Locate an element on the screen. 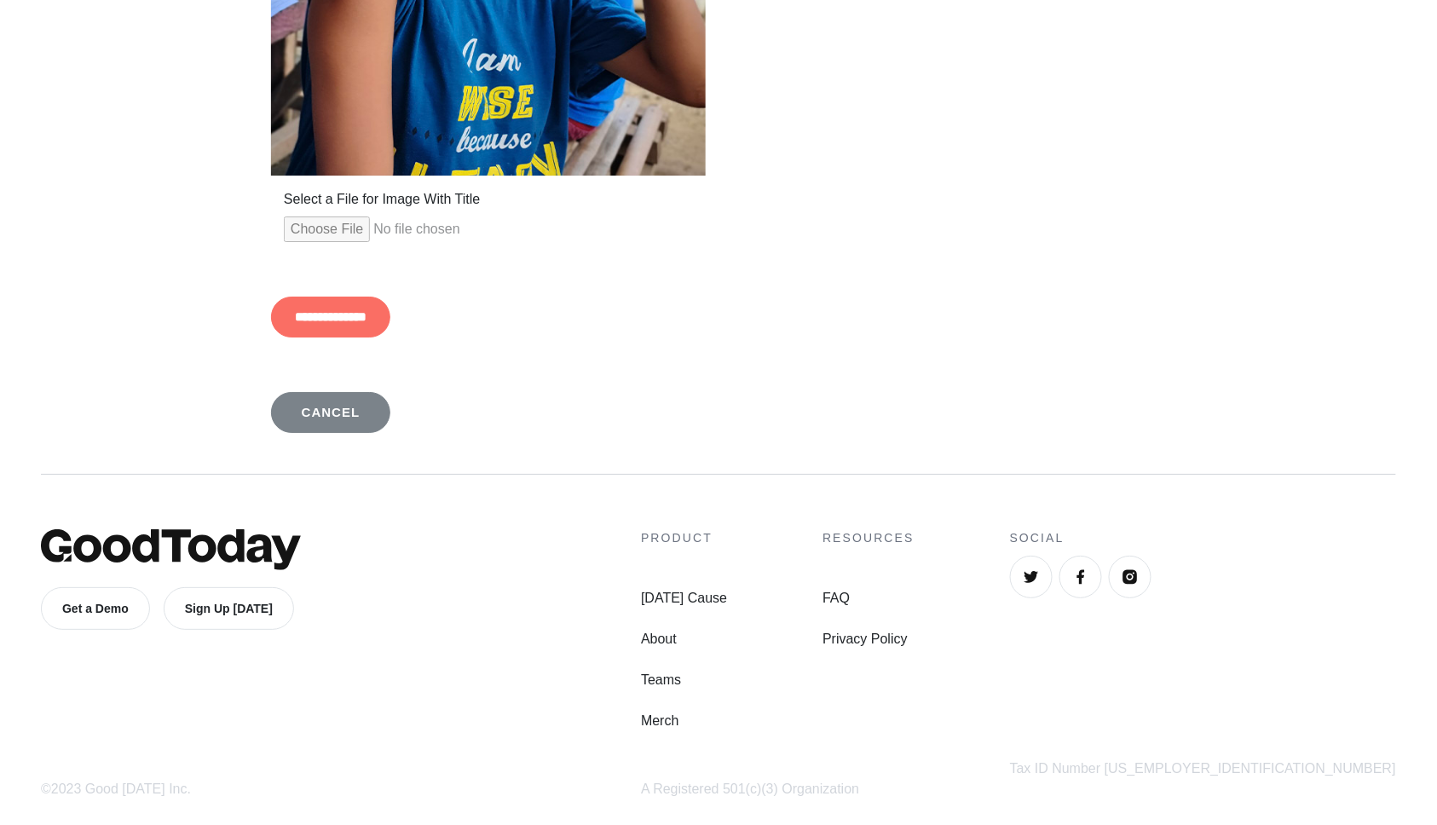  a: Get a Demo is located at coordinates (95, 609).